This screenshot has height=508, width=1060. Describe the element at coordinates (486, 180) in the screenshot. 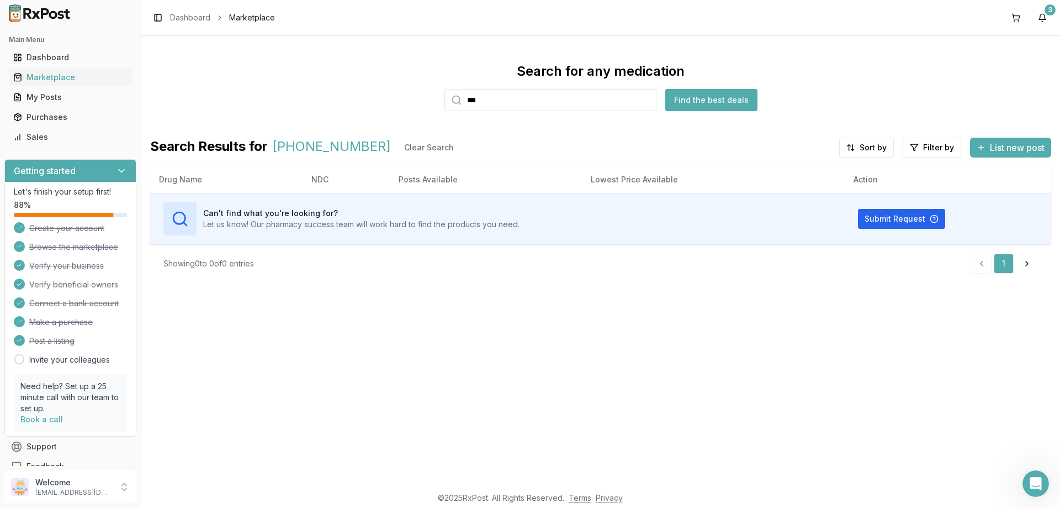

I see `th: Posts Available` at that location.